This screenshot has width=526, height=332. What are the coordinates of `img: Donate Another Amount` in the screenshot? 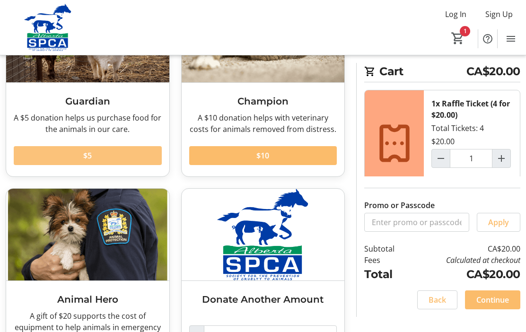 It's located at (263, 235).